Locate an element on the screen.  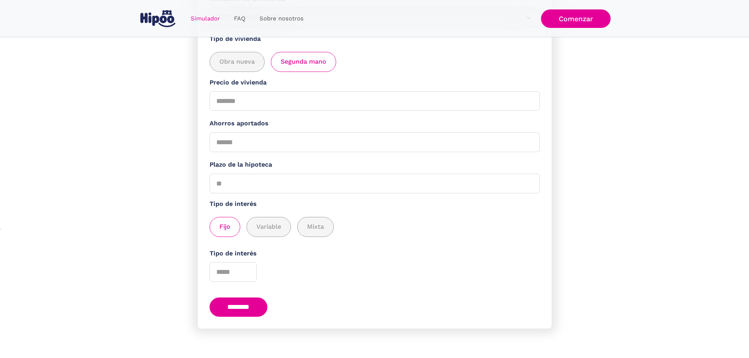
a: Sobre nosotros is located at coordinates (281, 18).